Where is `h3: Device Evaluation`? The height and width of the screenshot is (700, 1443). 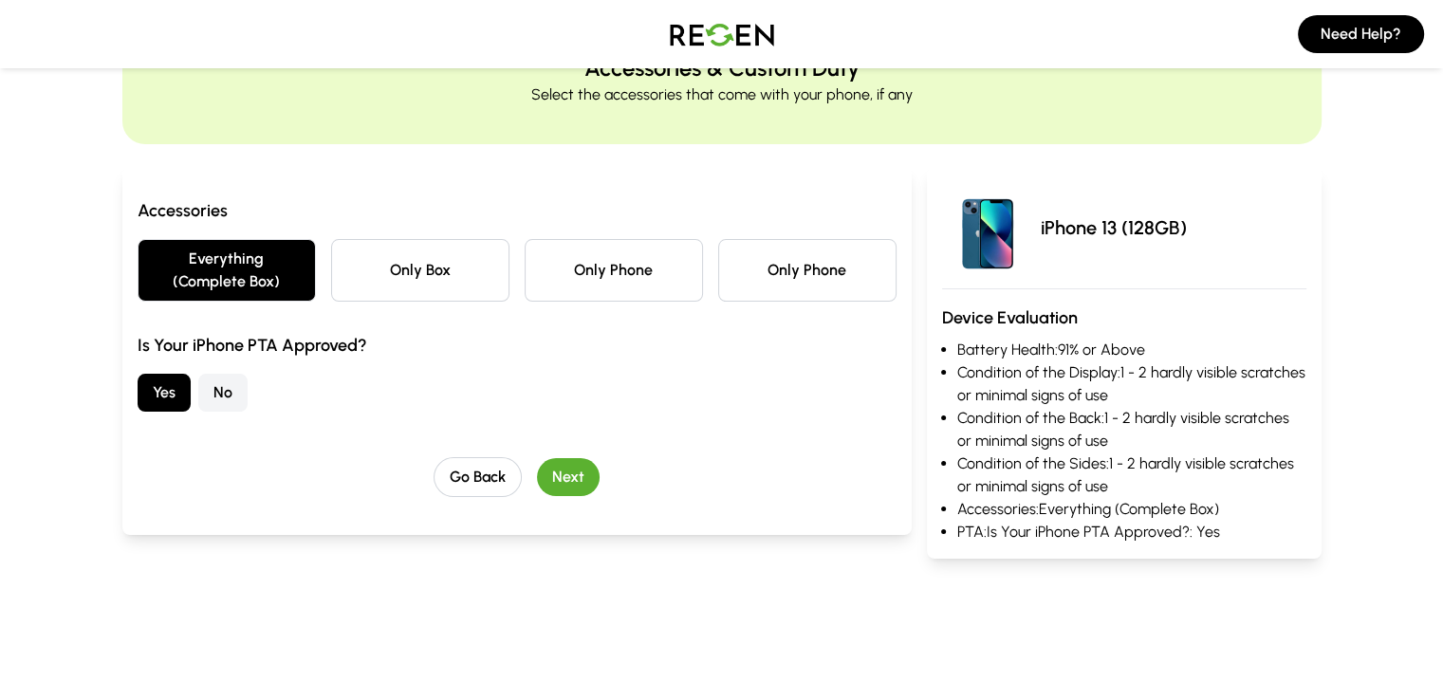 h3: Device Evaluation is located at coordinates (1125, 318).